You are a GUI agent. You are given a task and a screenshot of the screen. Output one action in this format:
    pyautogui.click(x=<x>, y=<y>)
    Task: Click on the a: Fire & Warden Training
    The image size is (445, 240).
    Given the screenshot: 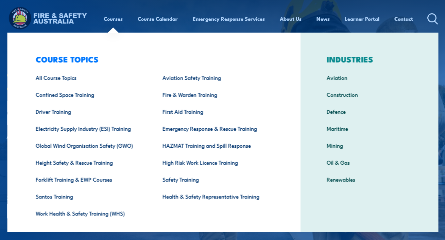 What is the action you would take?
    pyautogui.click(x=215, y=94)
    